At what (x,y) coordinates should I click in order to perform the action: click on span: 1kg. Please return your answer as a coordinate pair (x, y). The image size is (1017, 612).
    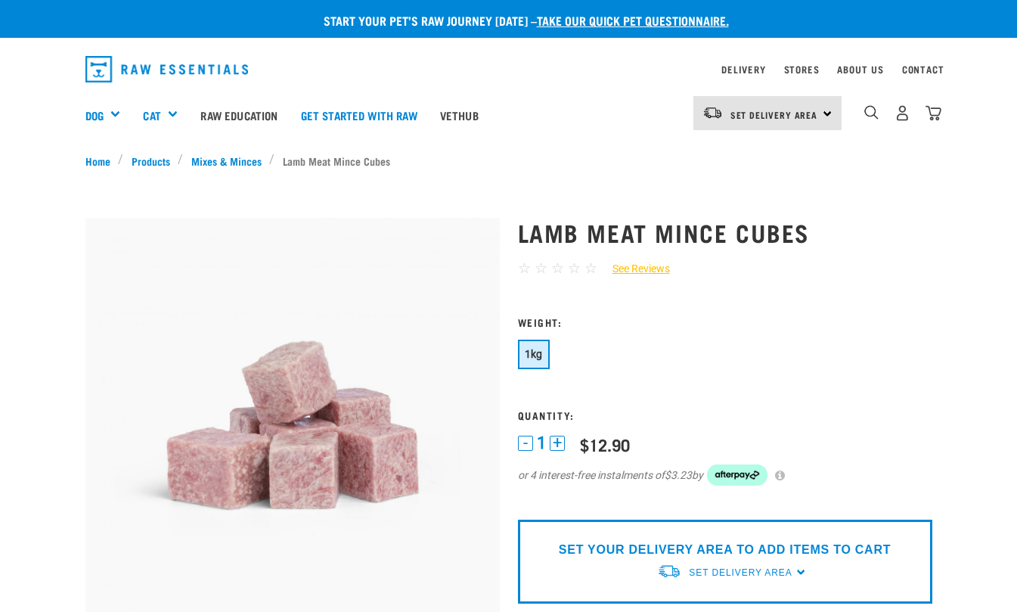
    Looking at the image, I should click on (534, 354).